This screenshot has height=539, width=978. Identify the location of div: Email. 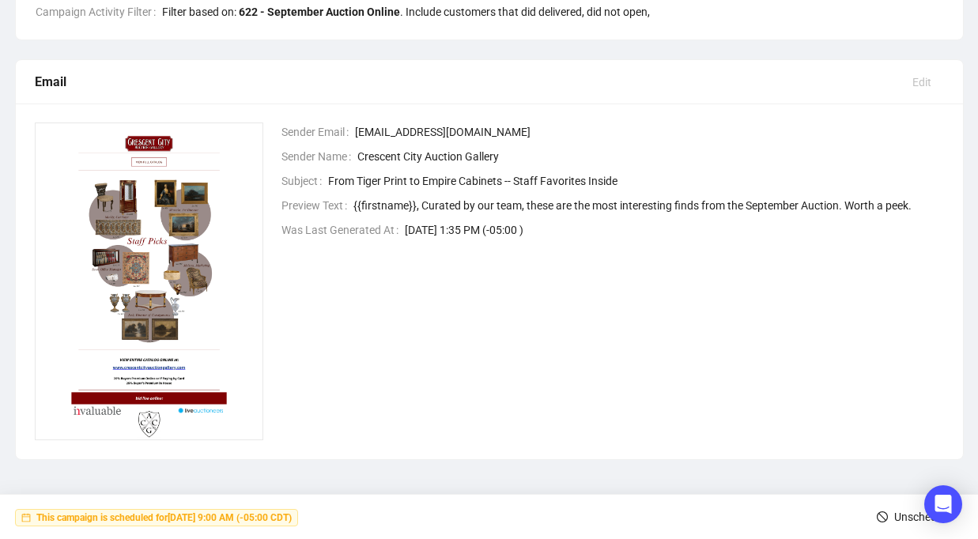
(467, 81).